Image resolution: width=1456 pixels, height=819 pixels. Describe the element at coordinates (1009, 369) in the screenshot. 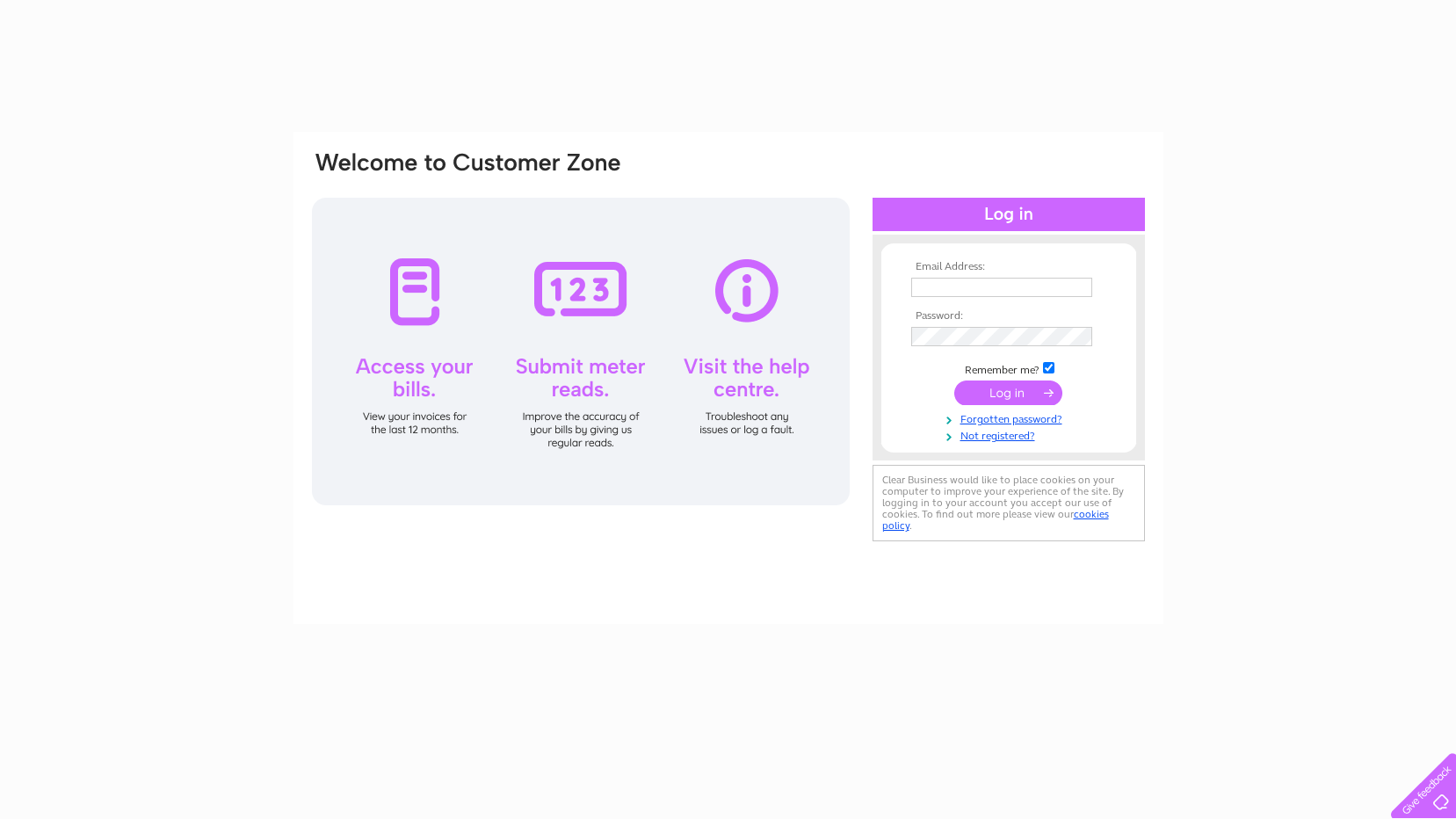

I see `td: Remember me?` at that location.